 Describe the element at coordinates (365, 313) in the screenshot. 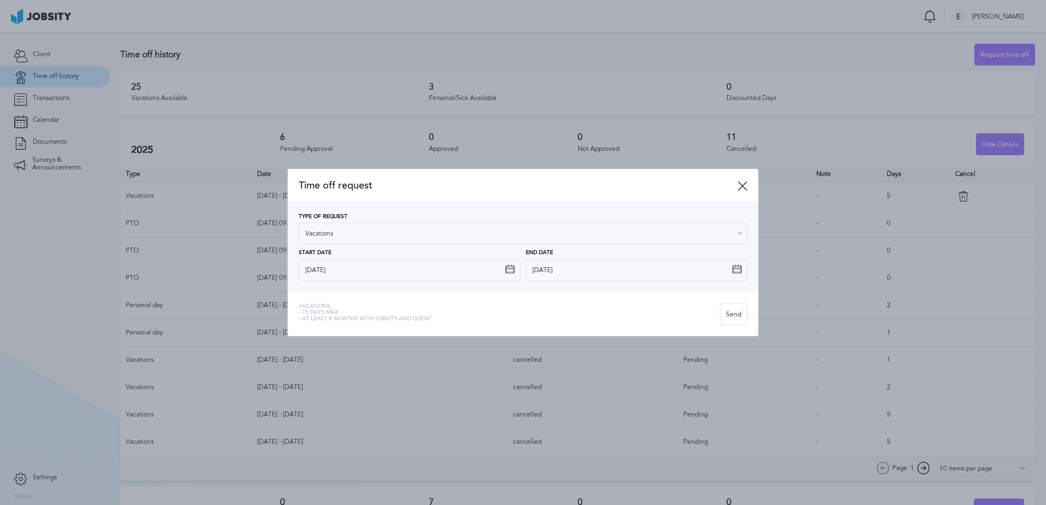

I see `span: - 15 days max` at that location.